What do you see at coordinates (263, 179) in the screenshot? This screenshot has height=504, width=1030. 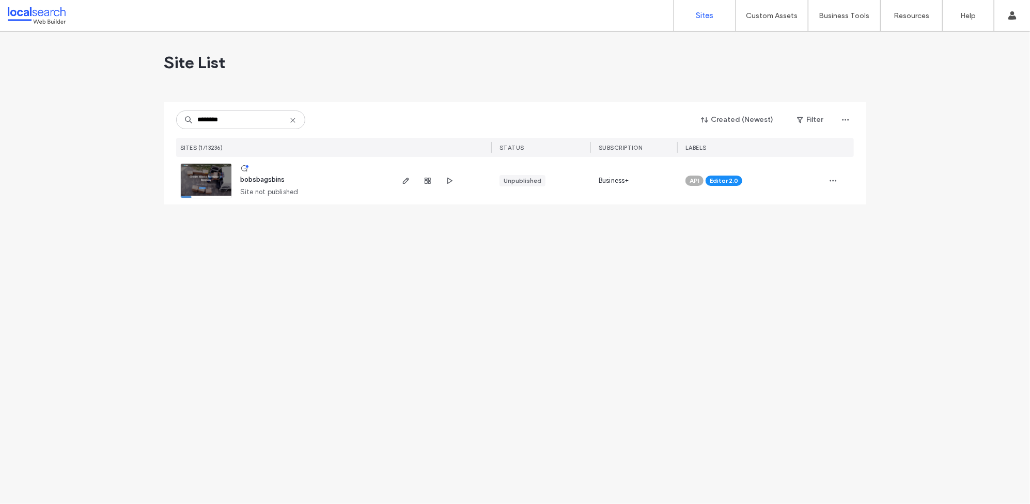 I see `span: bobsbagsbins` at bounding box center [263, 179].